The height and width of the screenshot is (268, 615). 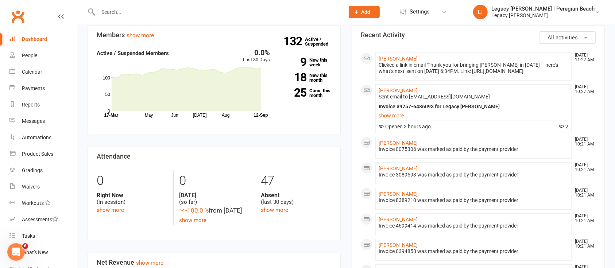 What do you see at coordinates (28, 236) in the screenshot?
I see `div: Tasks` at bounding box center [28, 236].